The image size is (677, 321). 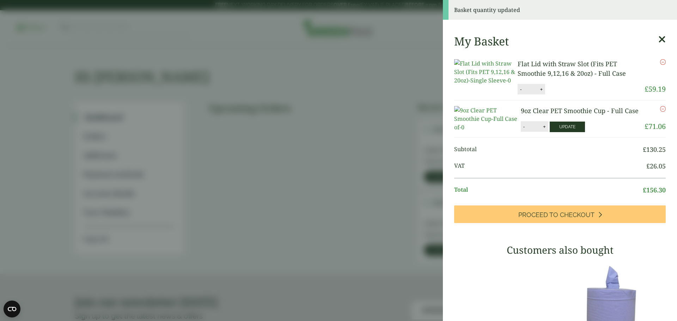 What do you see at coordinates (549, 190) in the screenshot?
I see `span: Total` at bounding box center [549, 190].